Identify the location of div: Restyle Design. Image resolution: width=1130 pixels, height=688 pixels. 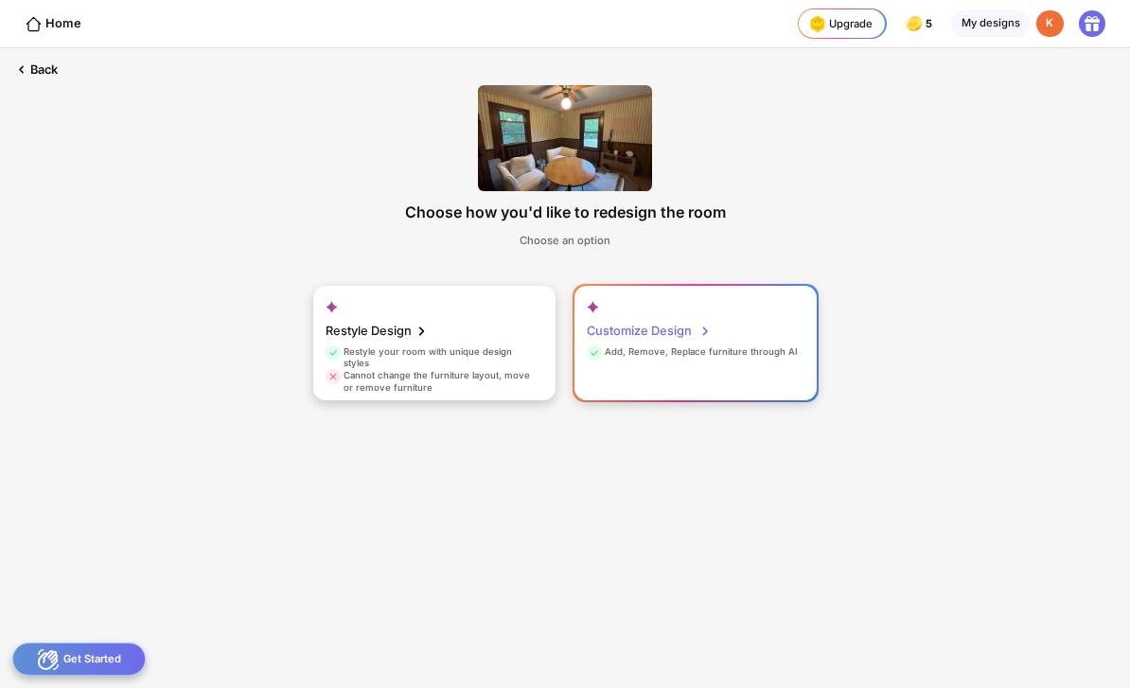
(378, 331).